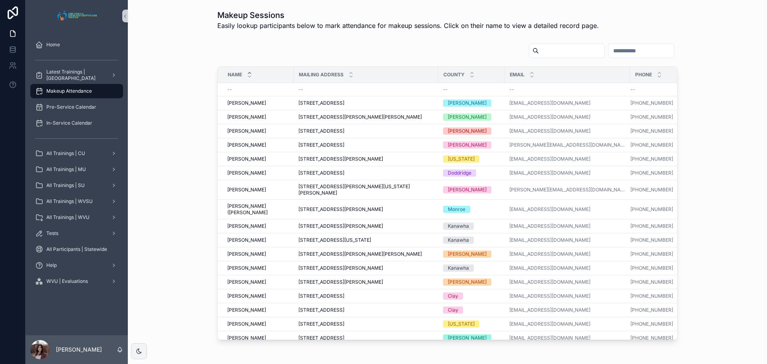 The image size is (767, 364). What do you see at coordinates (77, 201) in the screenshot?
I see `a: All Trainings | WVSU` at bounding box center [77, 201].